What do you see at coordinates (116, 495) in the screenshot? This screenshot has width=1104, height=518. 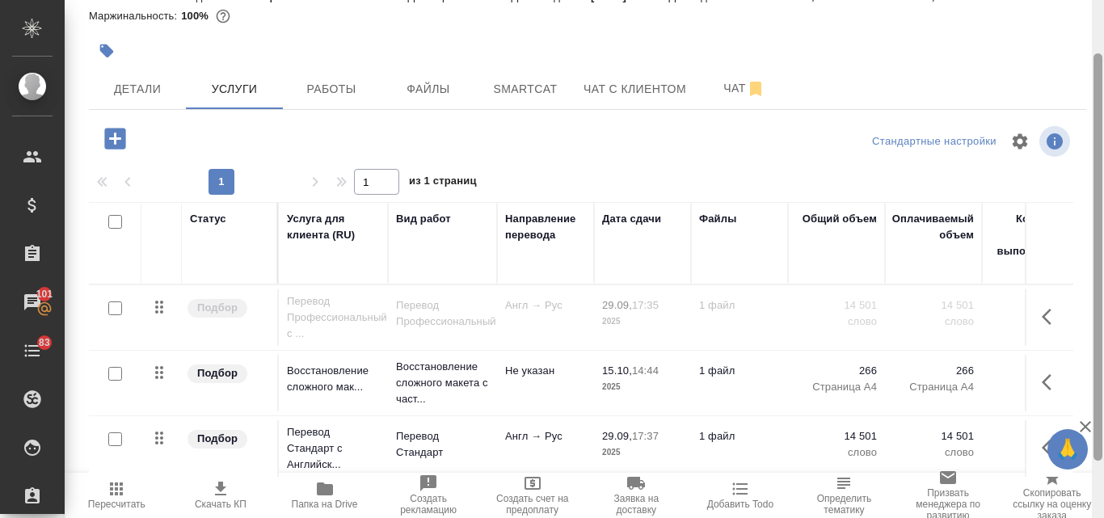 I see `button: Пересчитать` at bounding box center [116, 495].